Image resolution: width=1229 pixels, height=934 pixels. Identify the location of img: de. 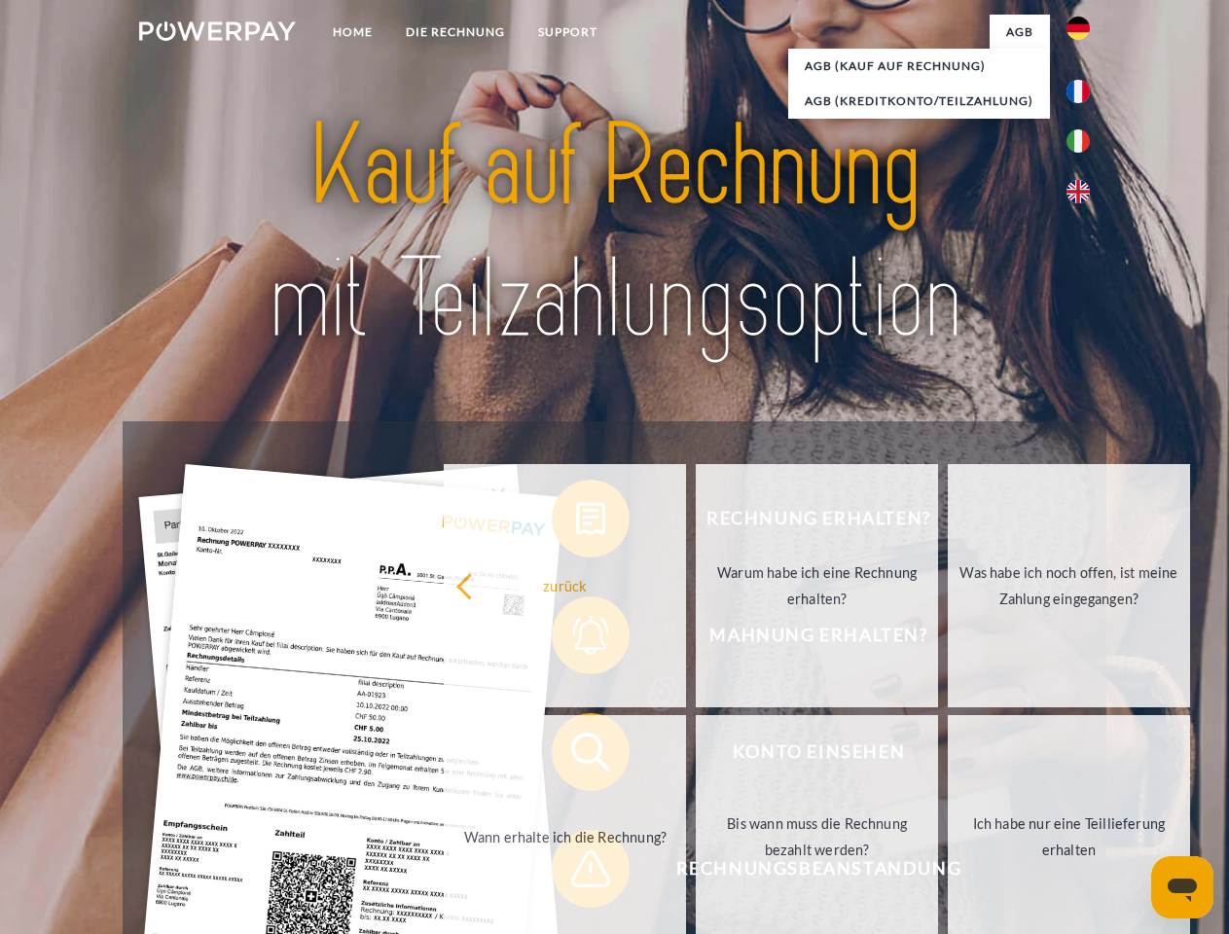
(1078, 28).